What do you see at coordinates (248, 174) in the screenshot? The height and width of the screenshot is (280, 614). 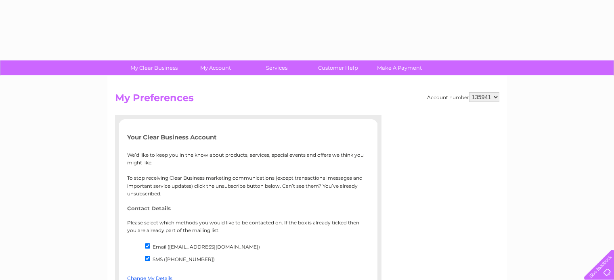 I see `p: We’d like to keep you in the know about products, services, special events and offers we think yo...` at bounding box center [248, 174].